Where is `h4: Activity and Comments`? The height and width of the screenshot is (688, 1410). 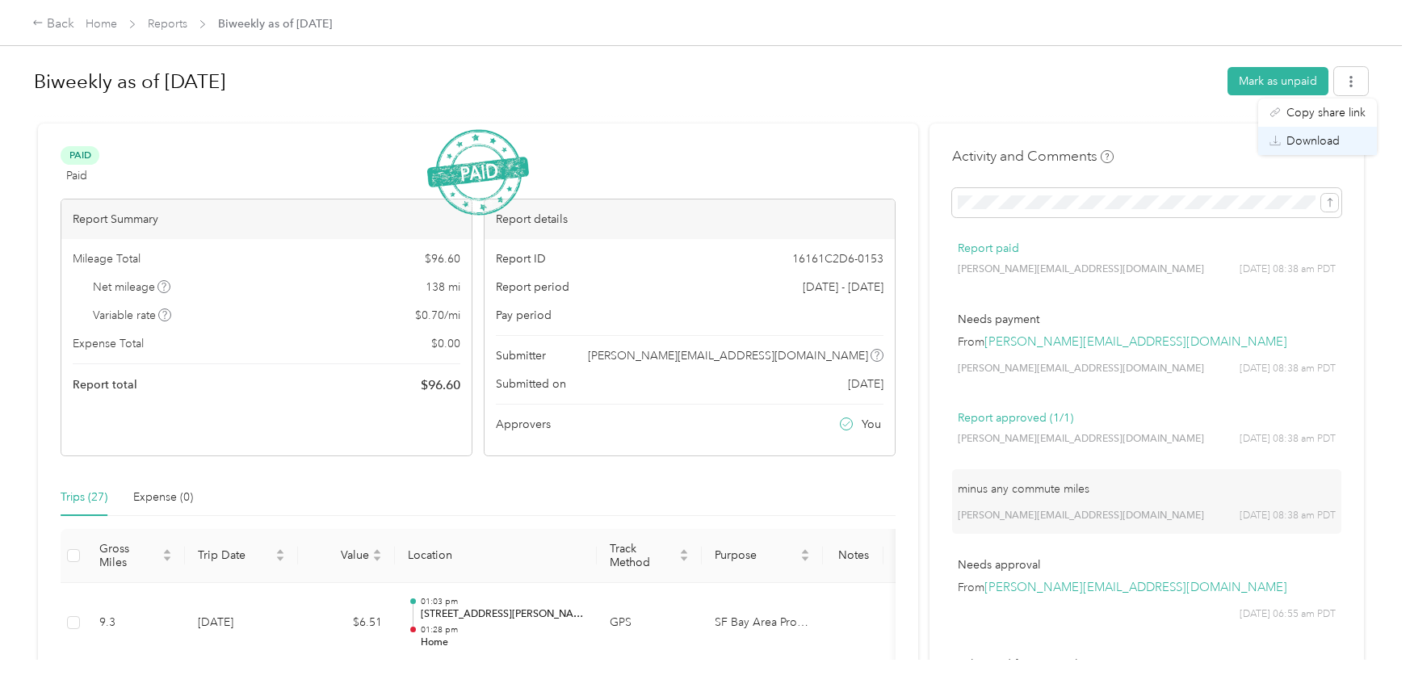
h4: Activity and Comments is located at coordinates (1033, 156).